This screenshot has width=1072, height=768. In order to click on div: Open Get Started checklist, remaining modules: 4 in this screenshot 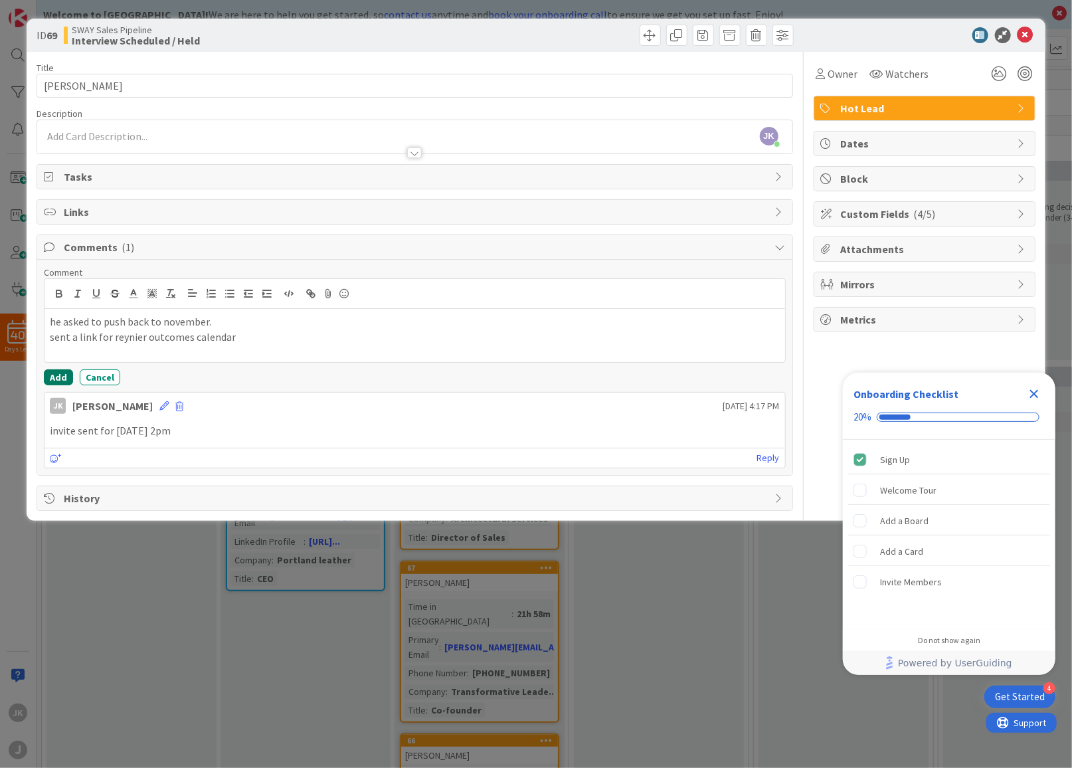, I will do `click(1019, 697)`.